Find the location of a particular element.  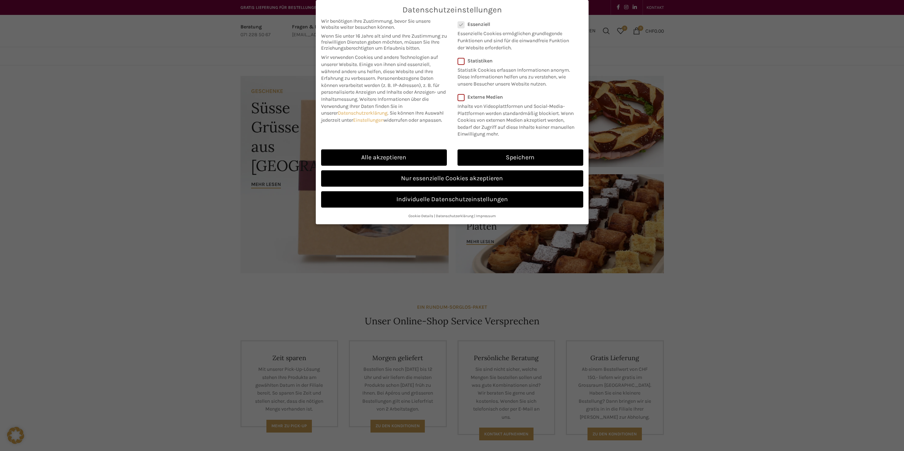

a: Impressum is located at coordinates (486, 216).